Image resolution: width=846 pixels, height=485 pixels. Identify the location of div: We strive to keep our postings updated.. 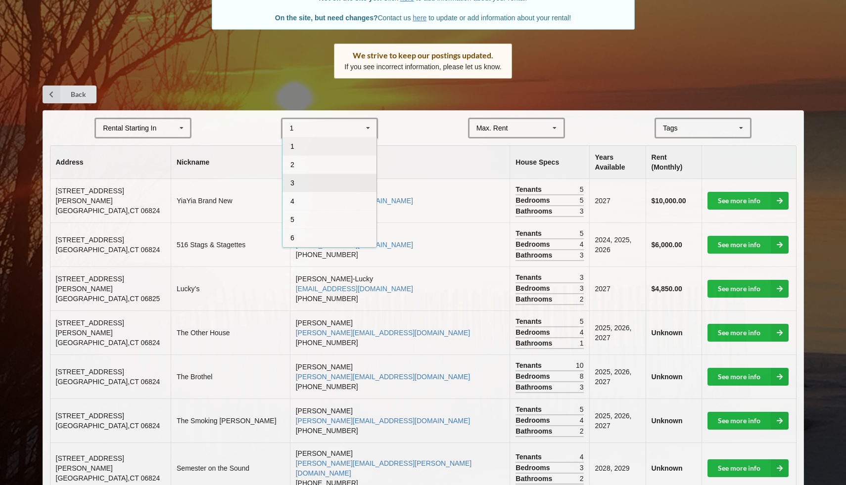
(423, 55).